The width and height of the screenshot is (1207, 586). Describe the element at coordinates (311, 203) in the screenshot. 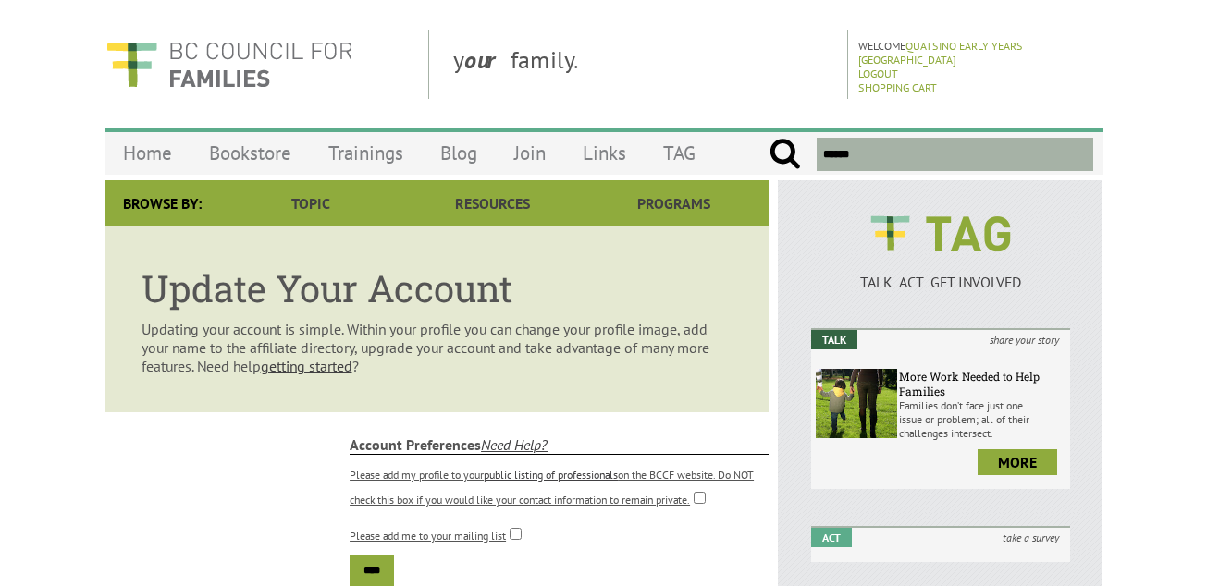

I see `a: Topic` at that location.